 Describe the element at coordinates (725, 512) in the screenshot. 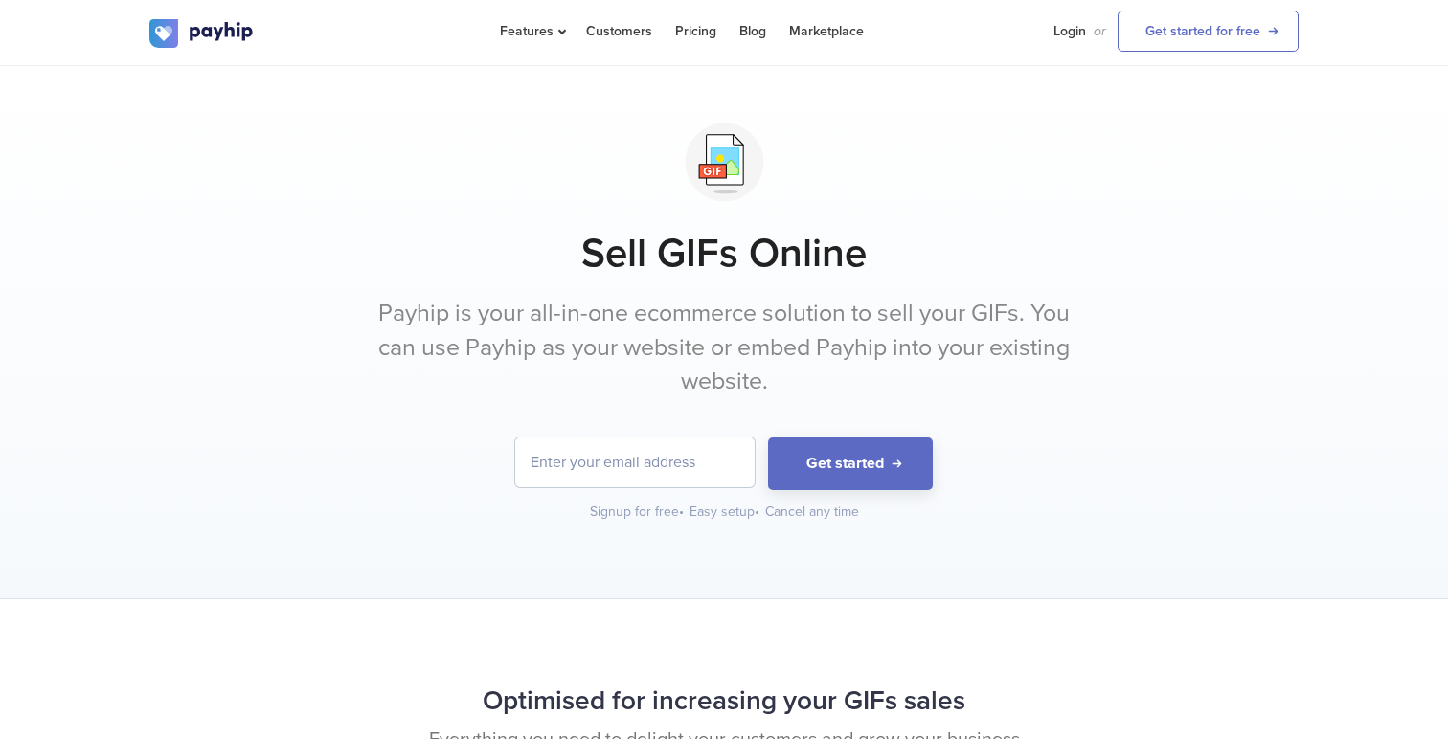

I see `div: Easy setup` at that location.